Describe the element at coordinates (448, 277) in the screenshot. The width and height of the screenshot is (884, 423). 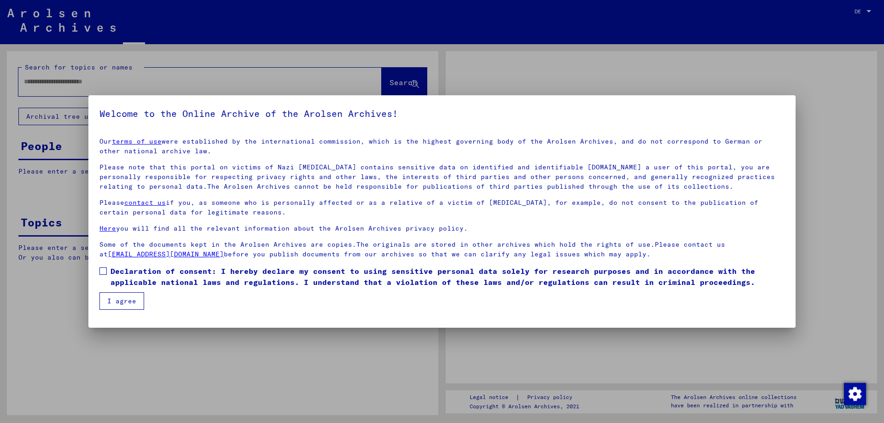
I see `span: Declaration of consent: I hereby declare my consent to using sensitive personal data solely for r...` at that location.